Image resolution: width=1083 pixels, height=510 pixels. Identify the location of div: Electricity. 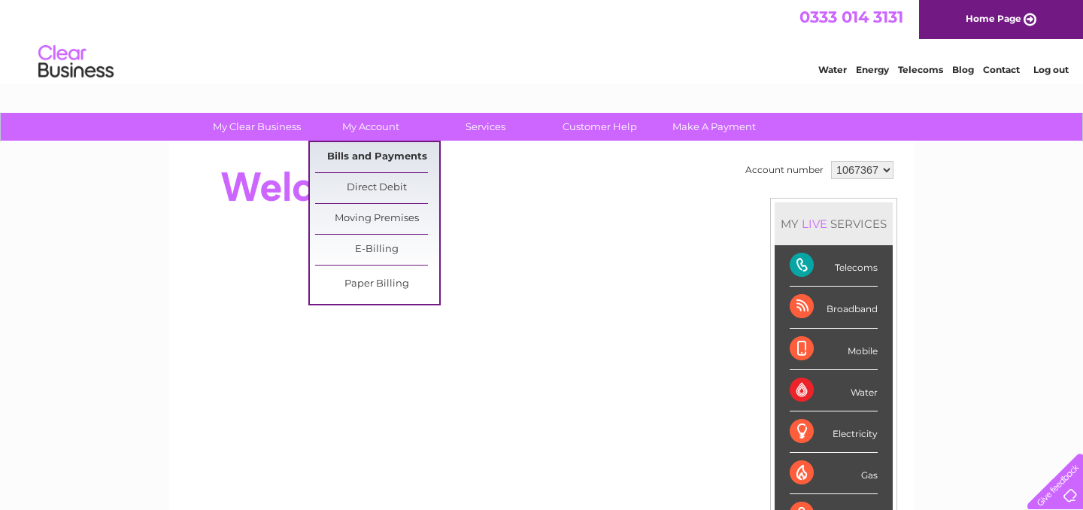
(833, 432).